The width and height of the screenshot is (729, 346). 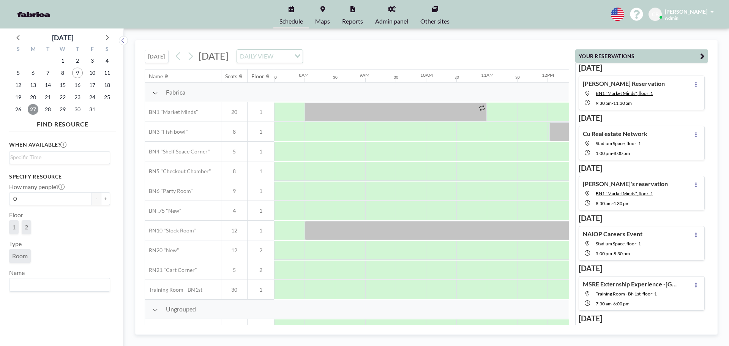 What do you see at coordinates (92, 85) in the screenshot?
I see `span: Friday, October 17, 2025` at bounding box center [92, 85].